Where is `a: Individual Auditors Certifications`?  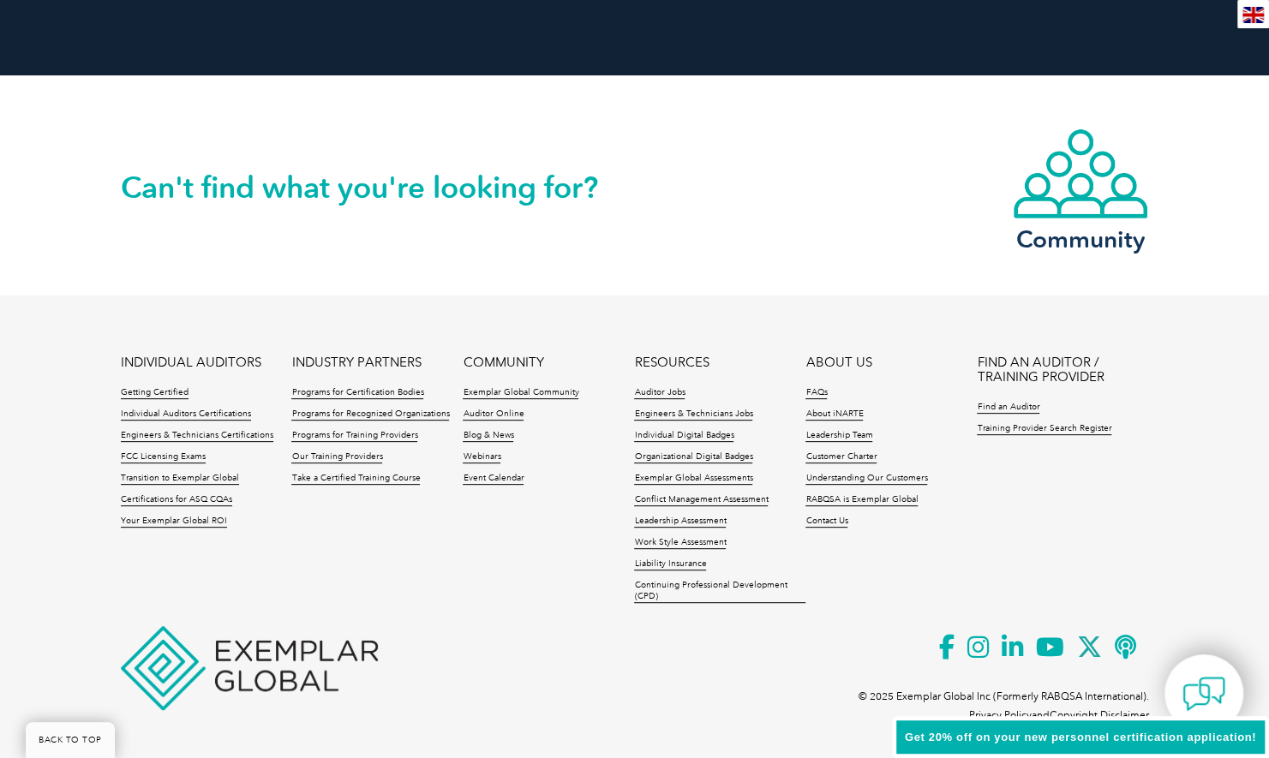 a: Individual Auditors Certifications is located at coordinates (186, 415).